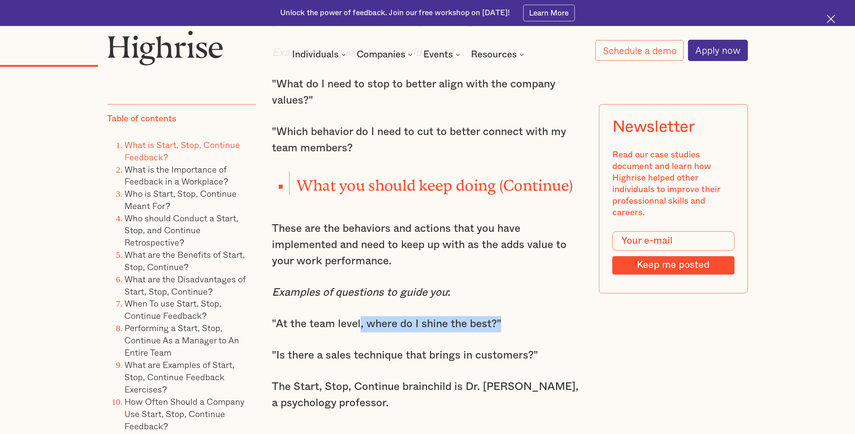 This screenshot has height=434, width=855. What do you see at coordinates (428, 92) in the screenshot?
I see `p: "What do I need to stop to better align with the company values?"` at bounding box center [428, 92].